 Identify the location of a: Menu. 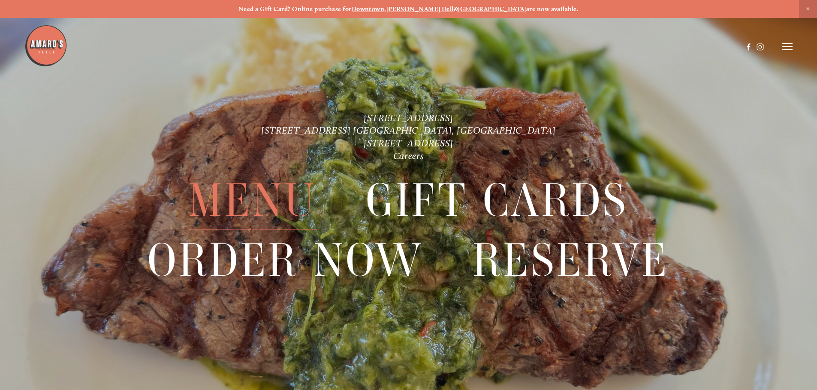
(252, 201).